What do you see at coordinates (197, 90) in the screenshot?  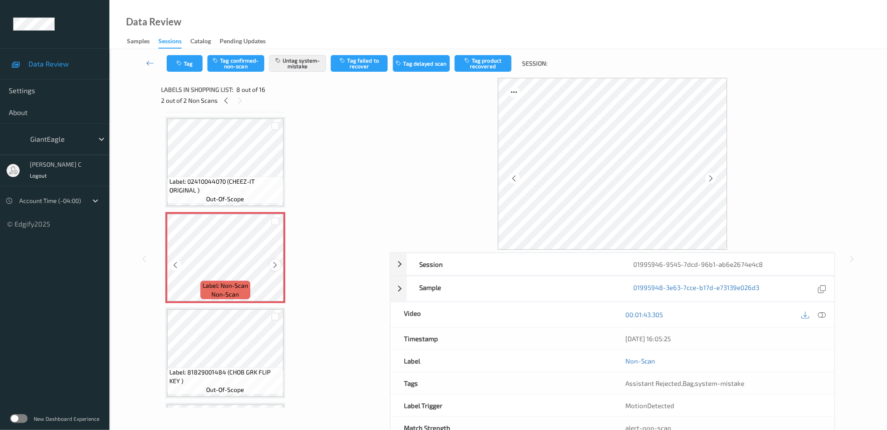 I see `span: Labels in shopping list:` at bounding box center [197, 90].